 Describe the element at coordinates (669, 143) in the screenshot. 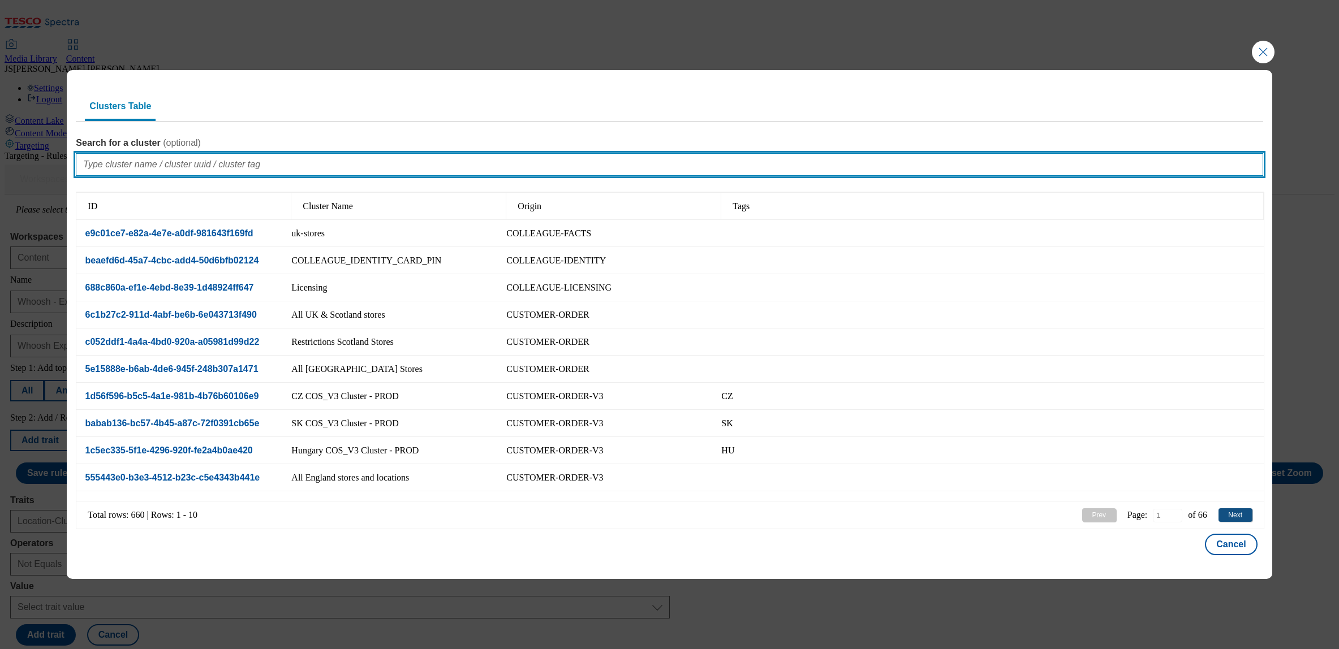

I see `label: Search for a cluster` at that location.